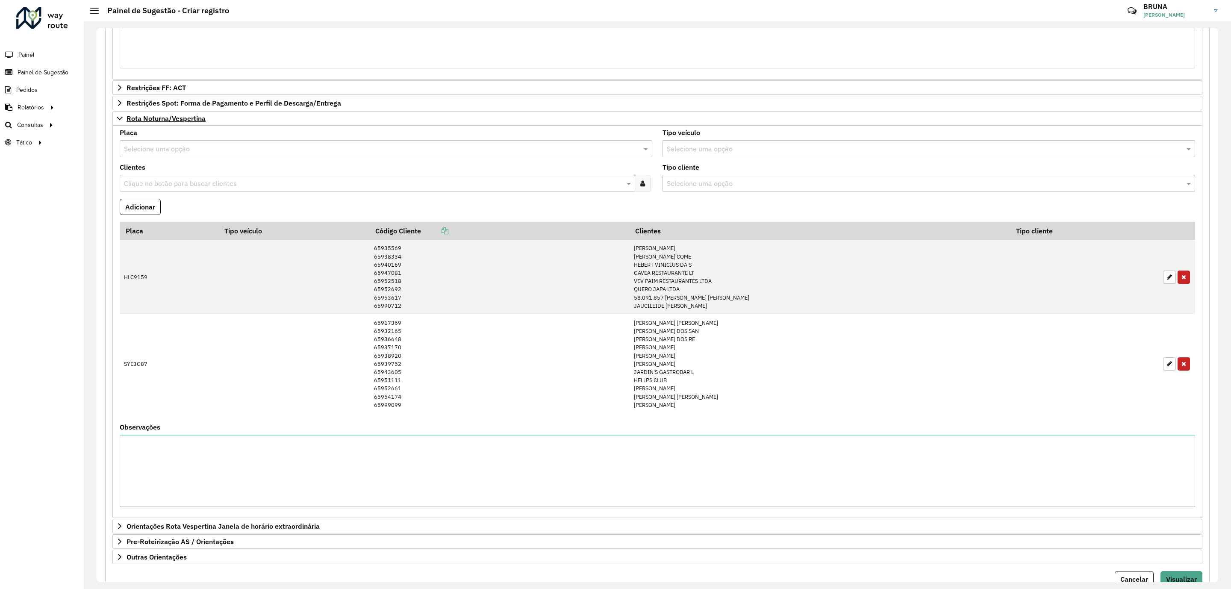 The width and height of the screenshot is (1231, 589). What do you see at coordinates (658, 557) in the screenshot?
I see `a: Outras Orientações` at bounding box center [658, 557].